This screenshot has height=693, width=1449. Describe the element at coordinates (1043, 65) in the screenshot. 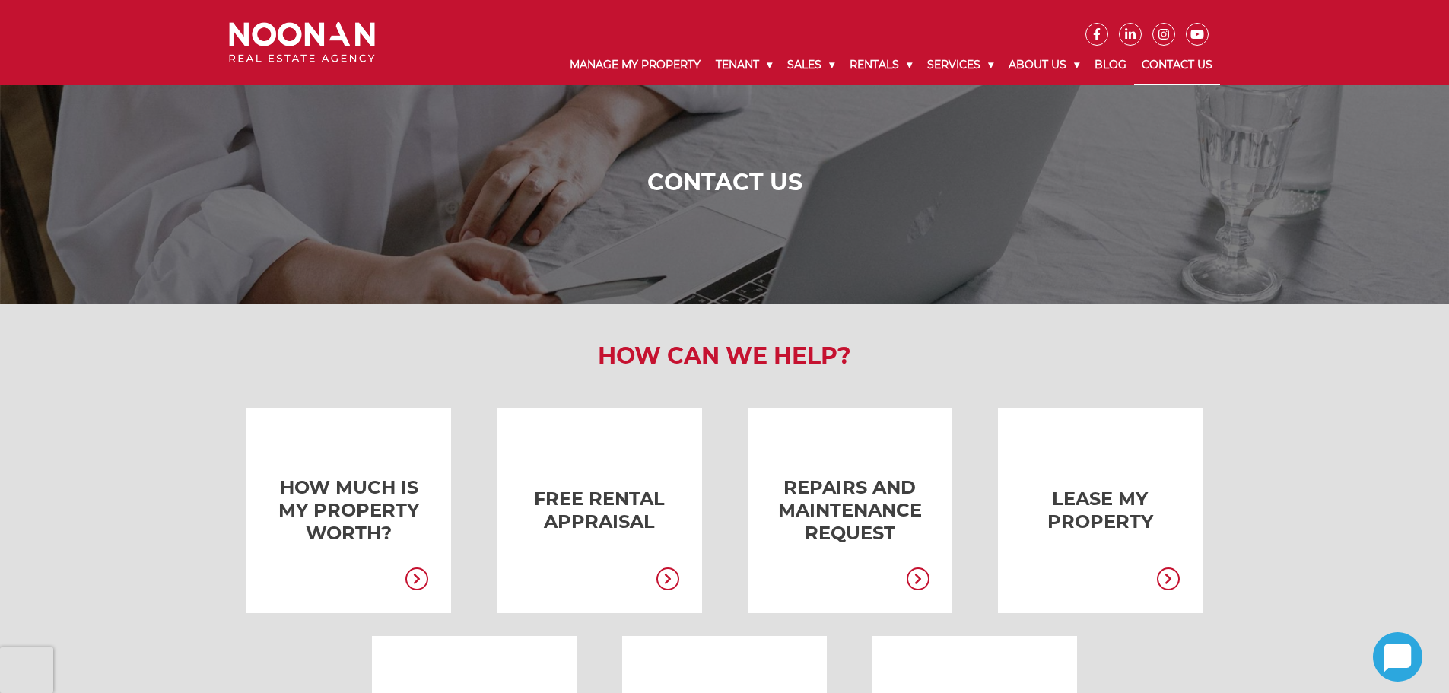

I see `a: About Us` at that location.